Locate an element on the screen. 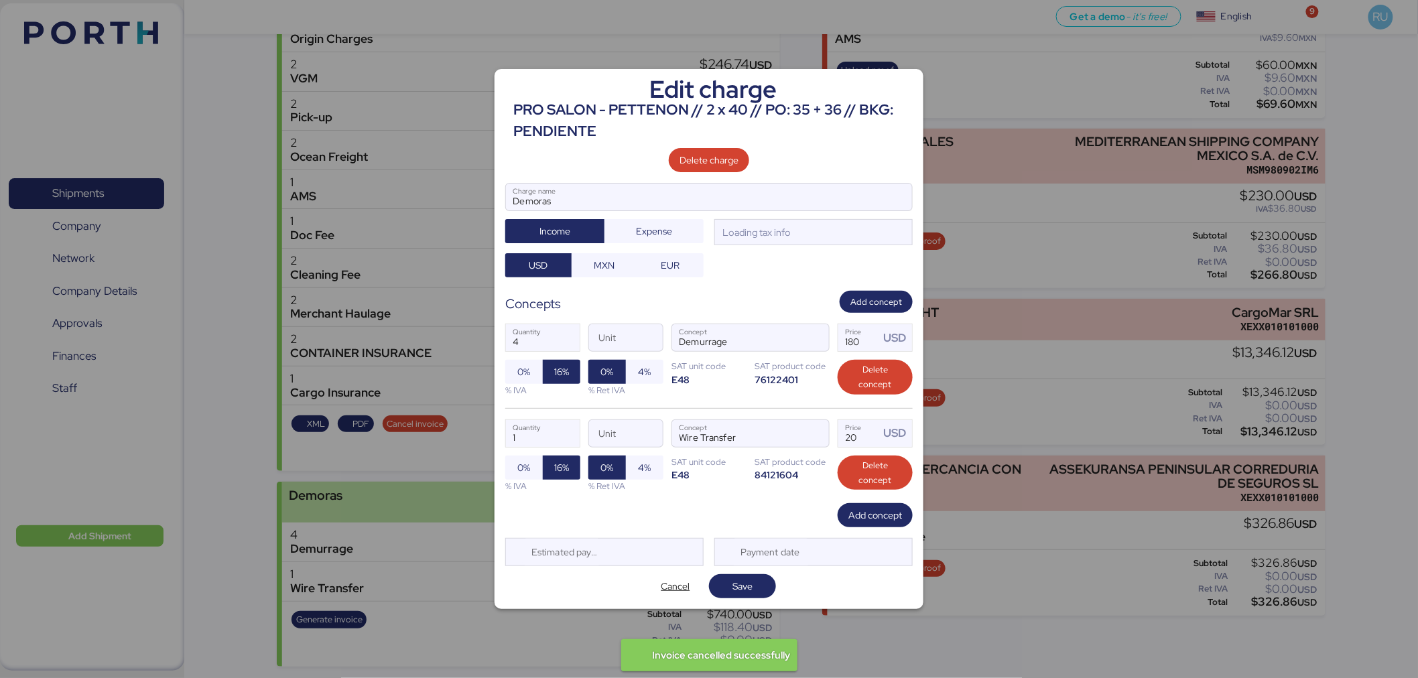 The image size is (1418, 678). button: Save is located at coordinates (742, 586).